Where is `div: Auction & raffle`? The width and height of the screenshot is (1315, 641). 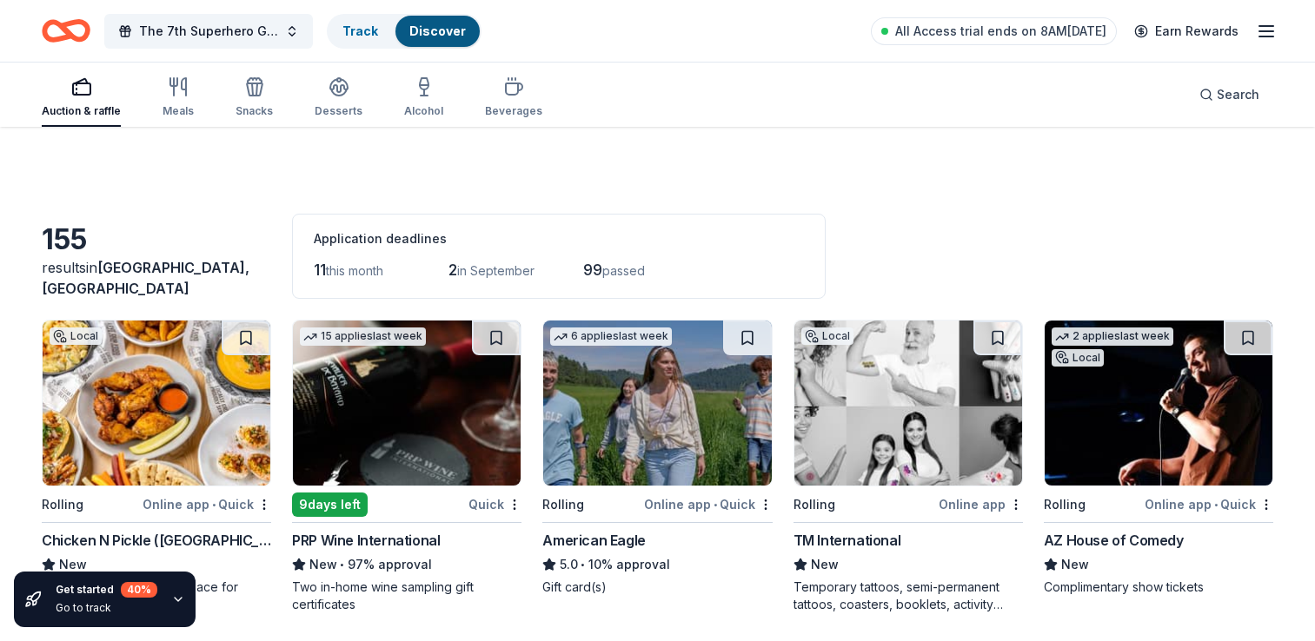
div: Auction & raffle is located at coordinates (81, 111).